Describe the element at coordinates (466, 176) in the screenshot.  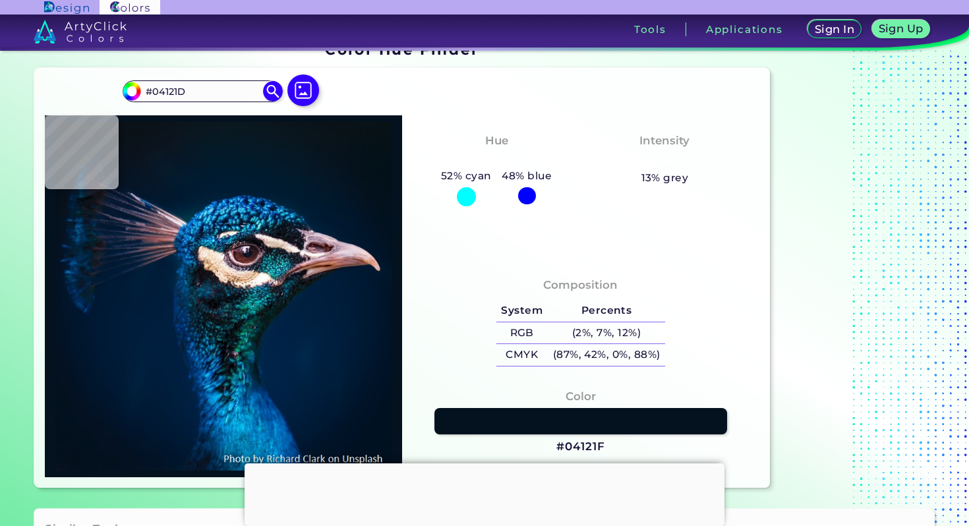
I see `h5: 52% cyan` at that location.